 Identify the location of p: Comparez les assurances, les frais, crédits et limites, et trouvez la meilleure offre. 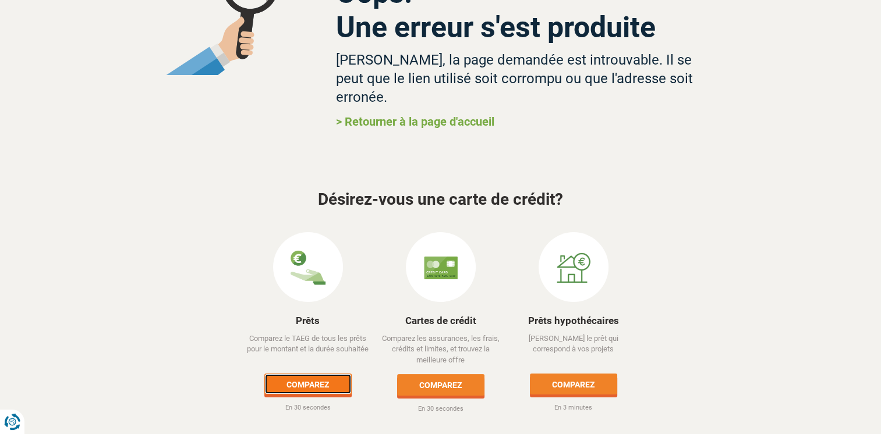
(440, 350).